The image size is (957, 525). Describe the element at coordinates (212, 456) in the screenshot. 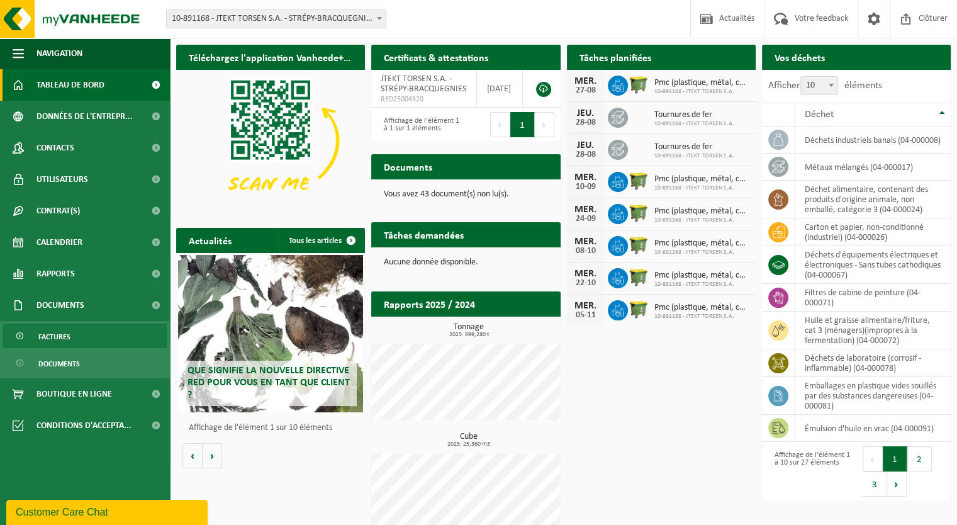

I see `button: Volgende` at that location.